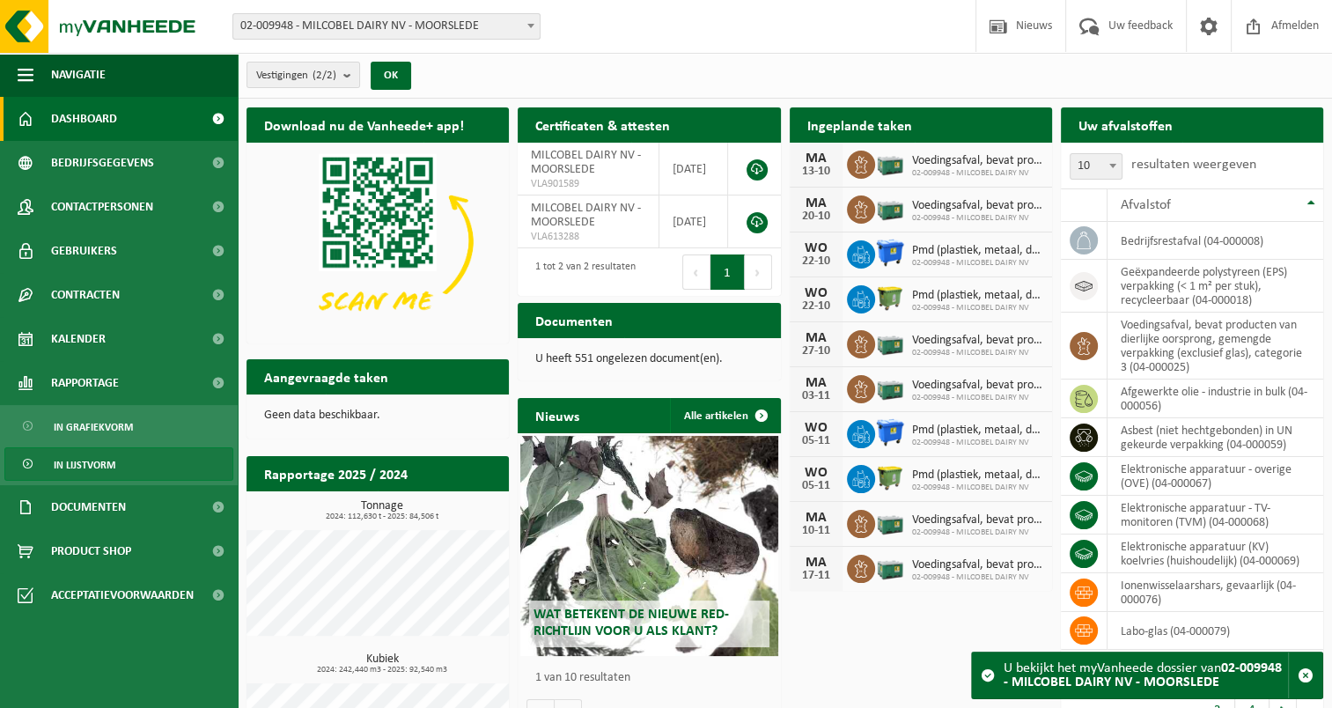 The height and width of the screenshot is (708, 1332). I want to click on p: U heeft 551 ongelezen document(en)., so click(649, 359).